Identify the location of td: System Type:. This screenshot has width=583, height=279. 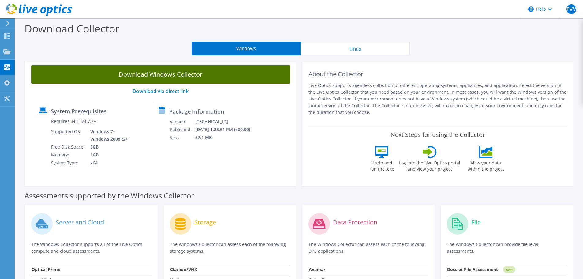
(68, 163).